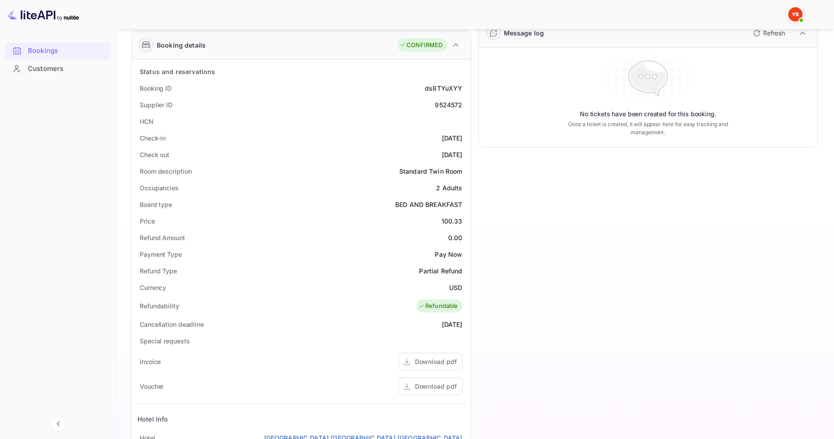 This screenshot has width=834, height=439. Describe the element at coordinates (648, 128) in the screenshot. I see `p: Once a ticket is created, it will appear here for easy tracking and management.` at that location.